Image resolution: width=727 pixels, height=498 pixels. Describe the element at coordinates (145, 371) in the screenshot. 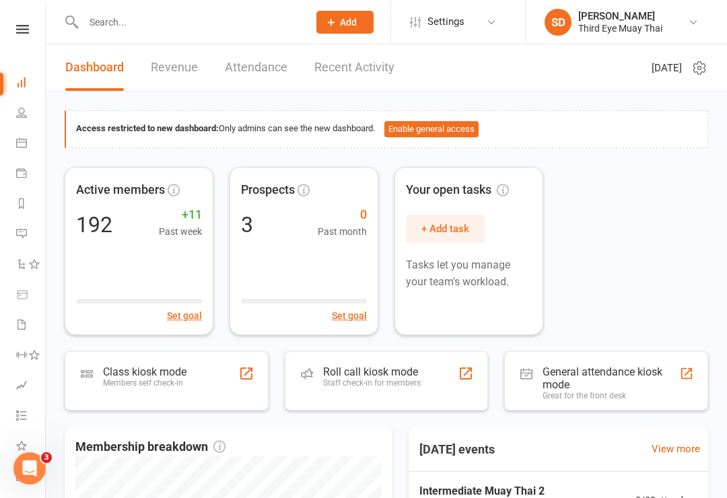

I see `div: Class kiosk mode` at that location.